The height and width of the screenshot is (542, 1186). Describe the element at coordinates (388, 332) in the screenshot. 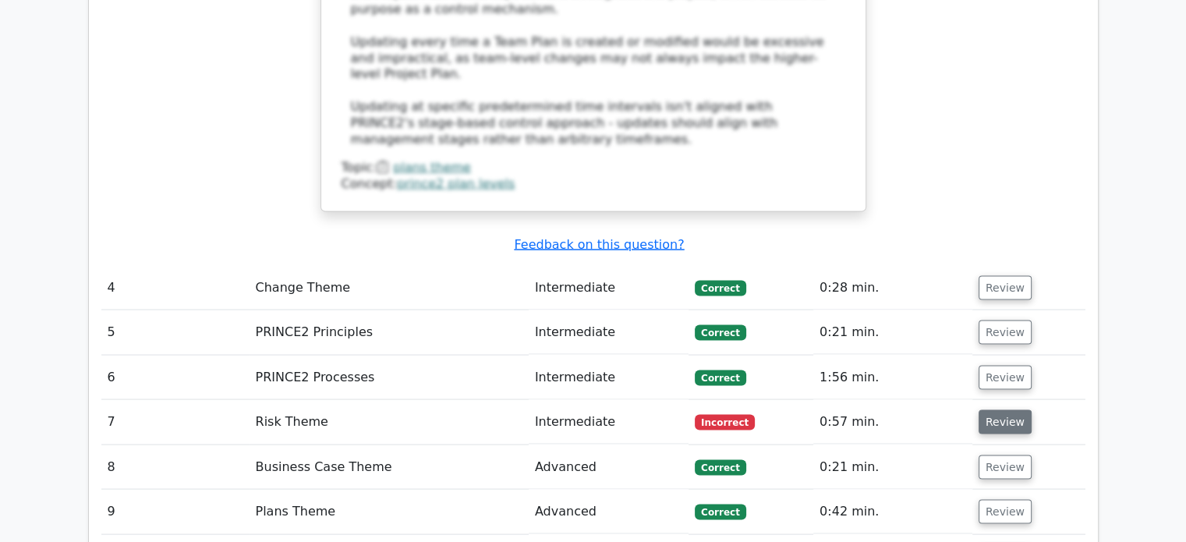

I see `td: PRINCE2 Principles` at that location.